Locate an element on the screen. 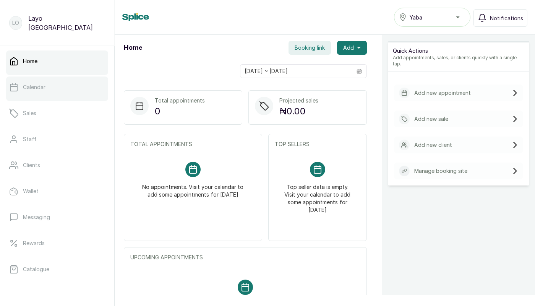 Image resolution: width=535 pixels, height=306 pixels. span: Booking link is located at coordinates (309, 48).